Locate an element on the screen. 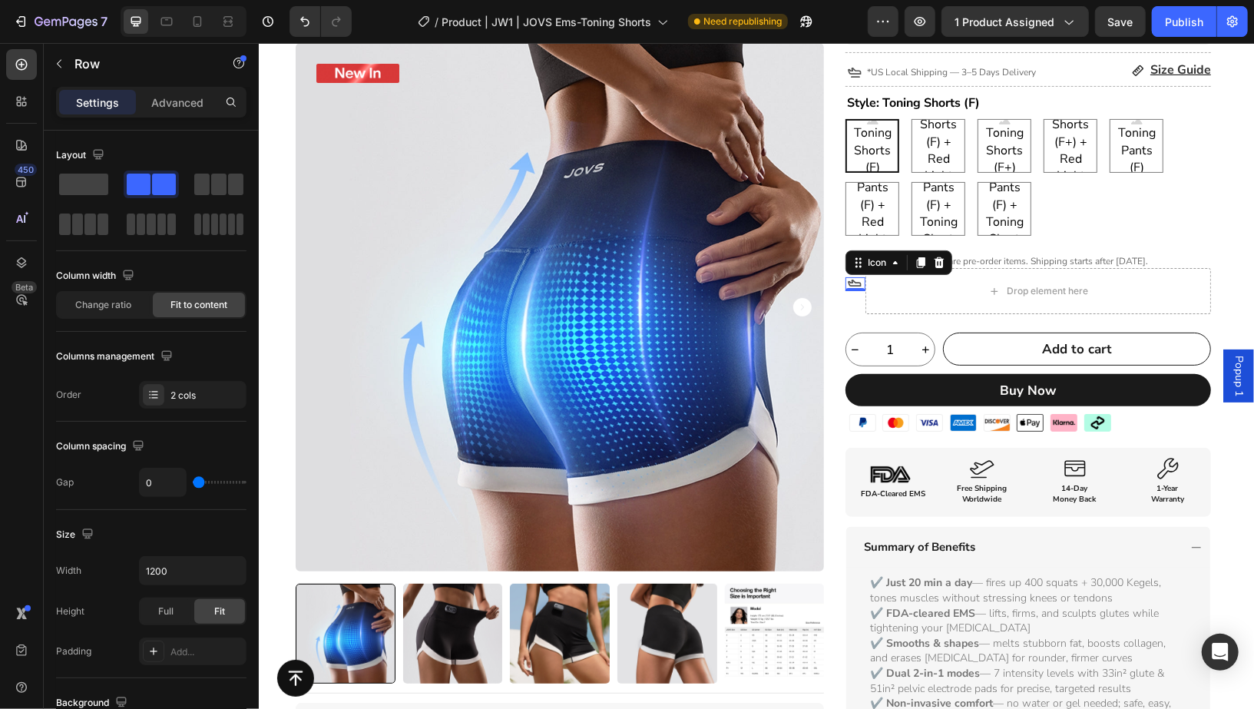 The width and height of the screenshot is (1254, 709). img: gempages_467972552174601095-27694382-bacf-49d3-aad3-60545742145b.svg is located at coordinates (738, 379).